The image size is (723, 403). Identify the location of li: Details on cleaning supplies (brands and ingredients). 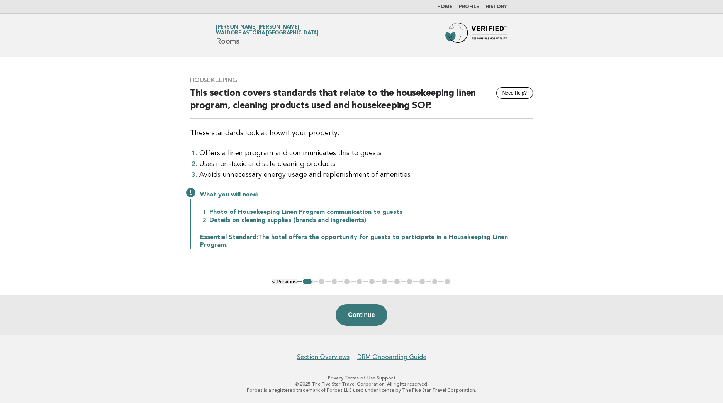
(371, 220).